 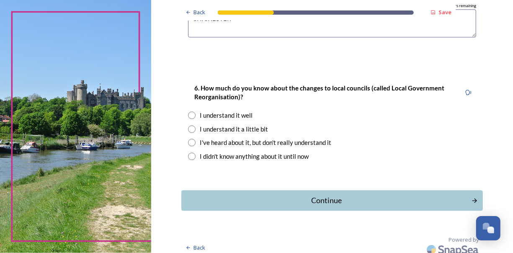 What do you see at coordinates (226, 115) in the screenshot?
I see `div: I understand it well` at bounding box center [226, 115].